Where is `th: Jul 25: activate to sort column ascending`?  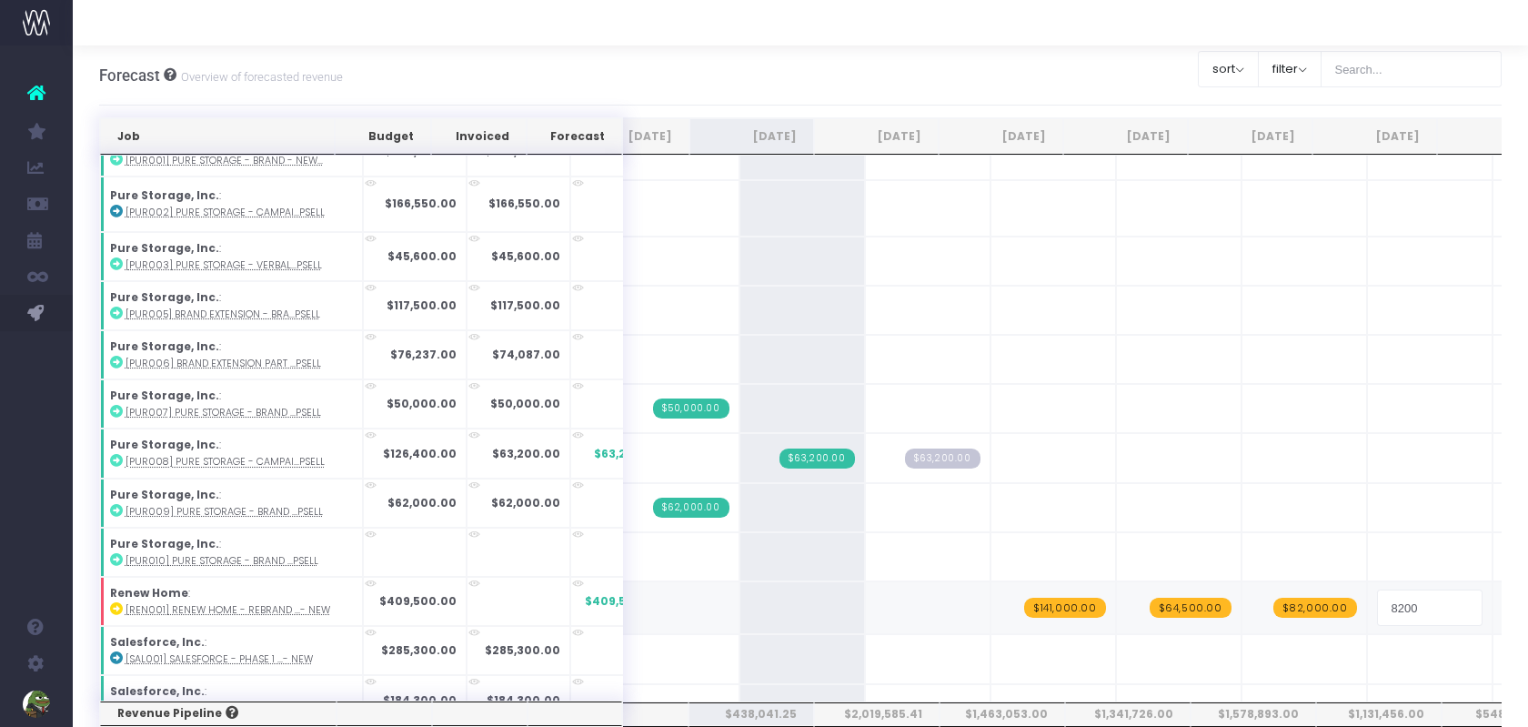 th: Jul 25: activate to sort column ascending is located at coordinates (627, 136).